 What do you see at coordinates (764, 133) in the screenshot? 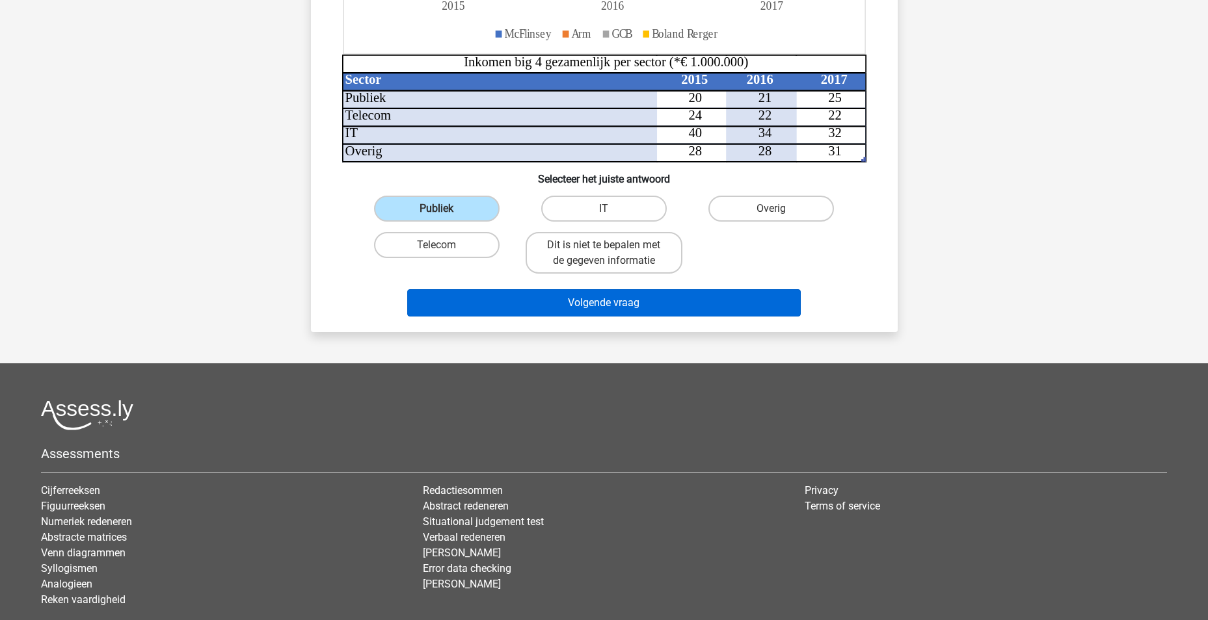
I see `tspan: 34` at bounding box center [764, 133].